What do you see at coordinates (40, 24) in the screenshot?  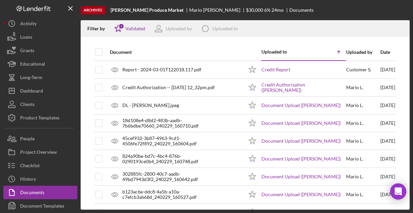 I see `button: Activity` at bounding box center [40, 24].